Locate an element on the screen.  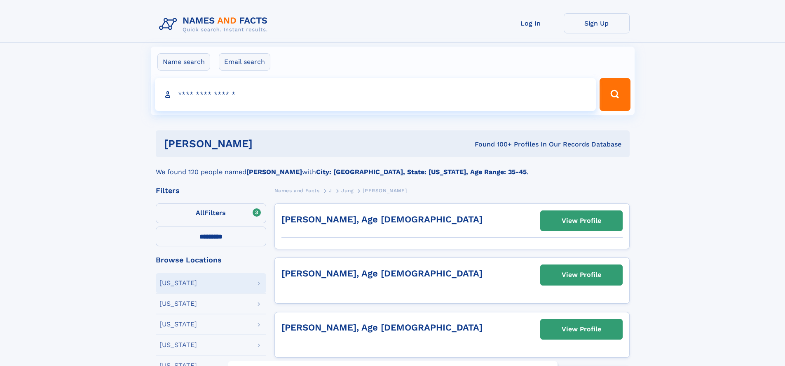
div: Found 100+ Profiles In Our Records Database is located at coordinates (493, 144).